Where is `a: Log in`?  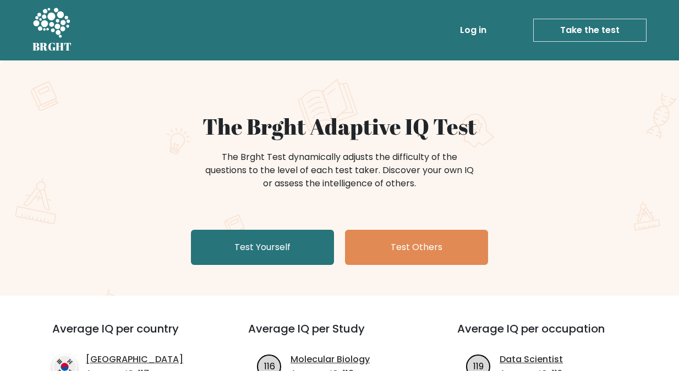
a: Log in is located at coordinates (473, 30).